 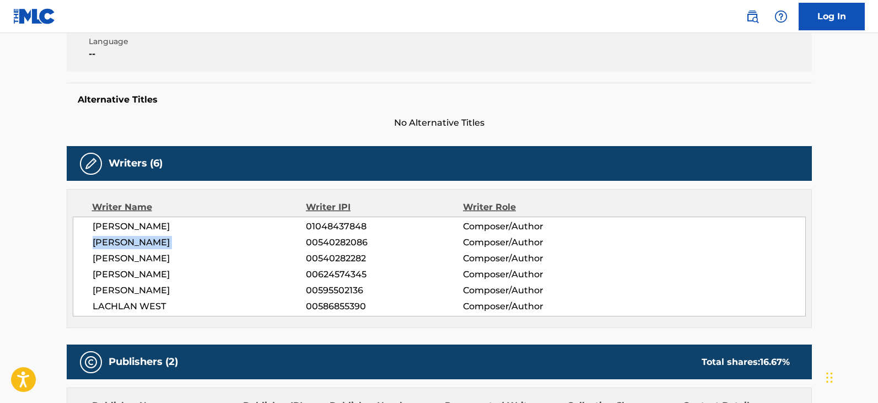 What do you see at coordinates (91, 362) in the screenshot?
I see `img: Publishers` at bounding box center [91, 362].